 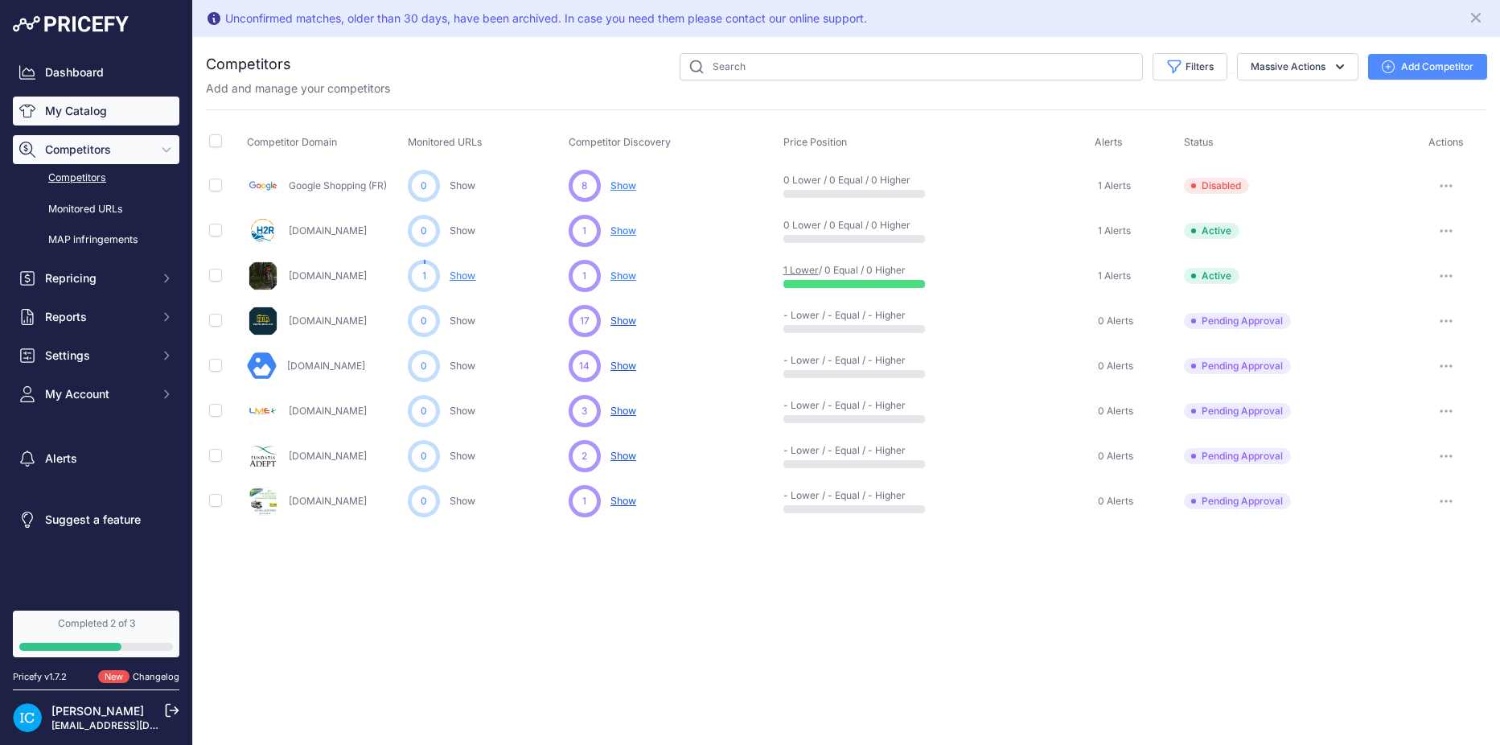 What do you see at coordinates (97, 150) in the screenshot?
I see `span: Competitors` at bounding box center [97, 150].